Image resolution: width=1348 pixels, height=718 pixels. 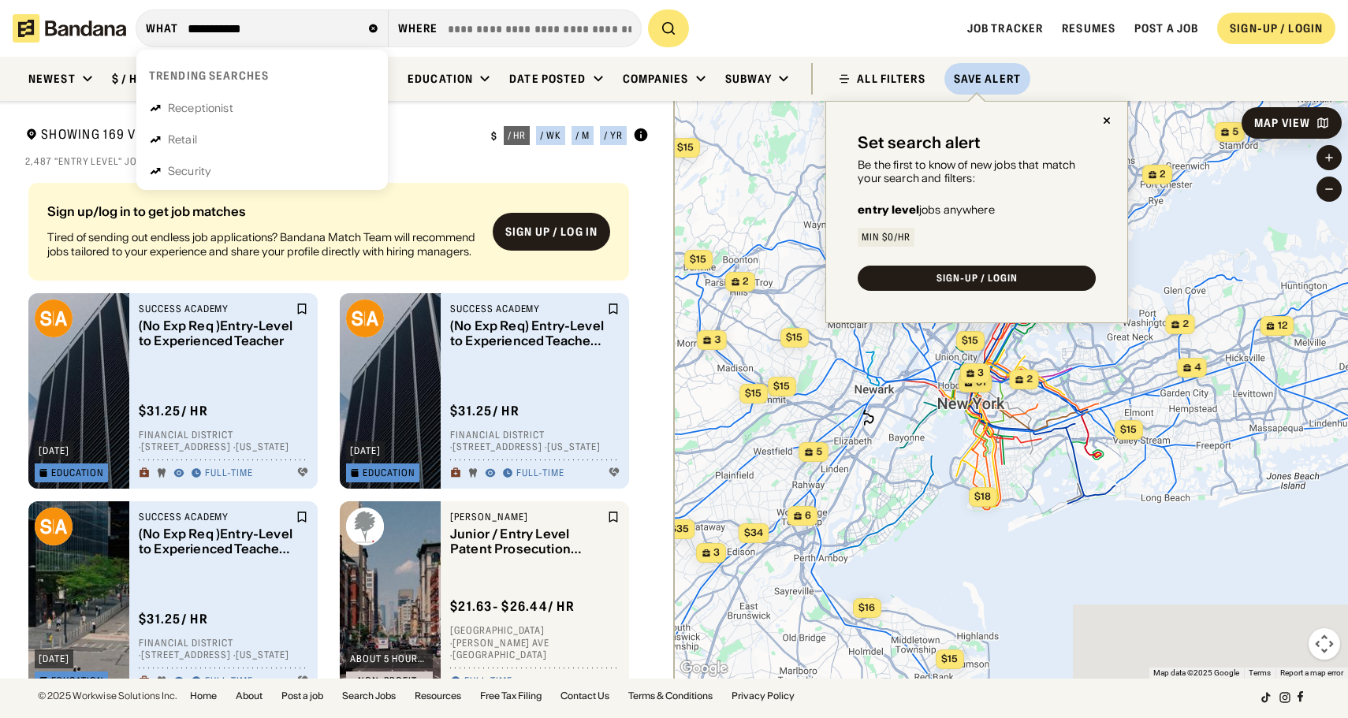 What do you see at coordinates (866, 607) in the screenshot?
I see `span: $16` at bounding box center [866, 607].